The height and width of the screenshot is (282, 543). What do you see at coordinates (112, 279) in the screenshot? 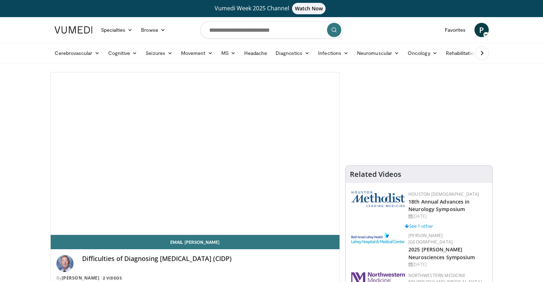
I see `a: 2 Videos` at bounding box center [112, 279].